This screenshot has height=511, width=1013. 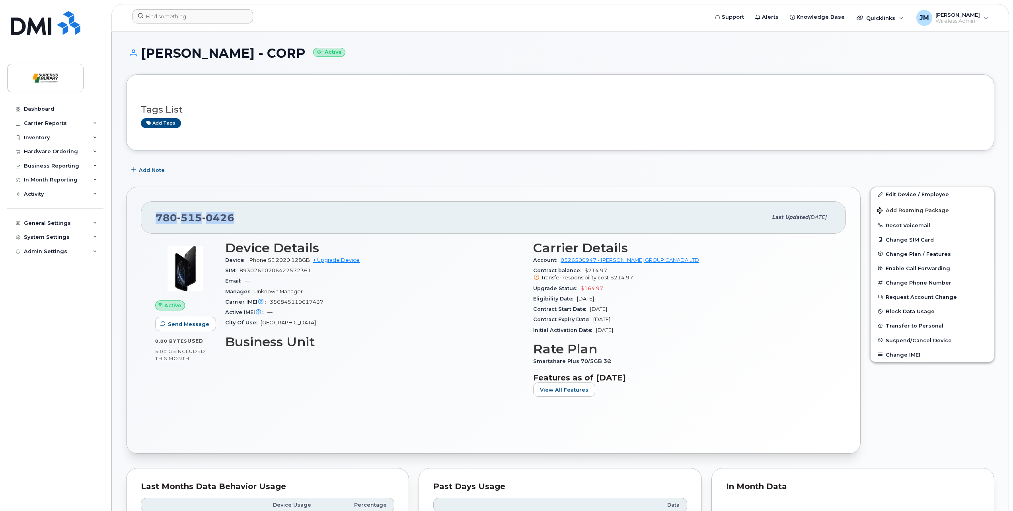 What do you see at coordinates (246, 312) in the screenshot?
I see `span: Active IMEI` at bounding box center [246, 312].